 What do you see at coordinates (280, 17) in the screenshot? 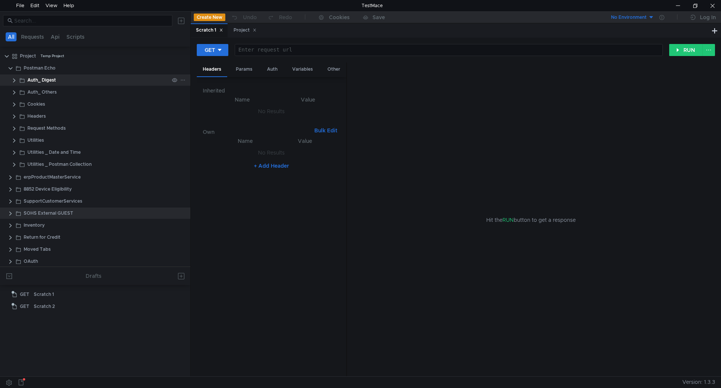
I see `button: Redo` at bounding box center [280, 17].